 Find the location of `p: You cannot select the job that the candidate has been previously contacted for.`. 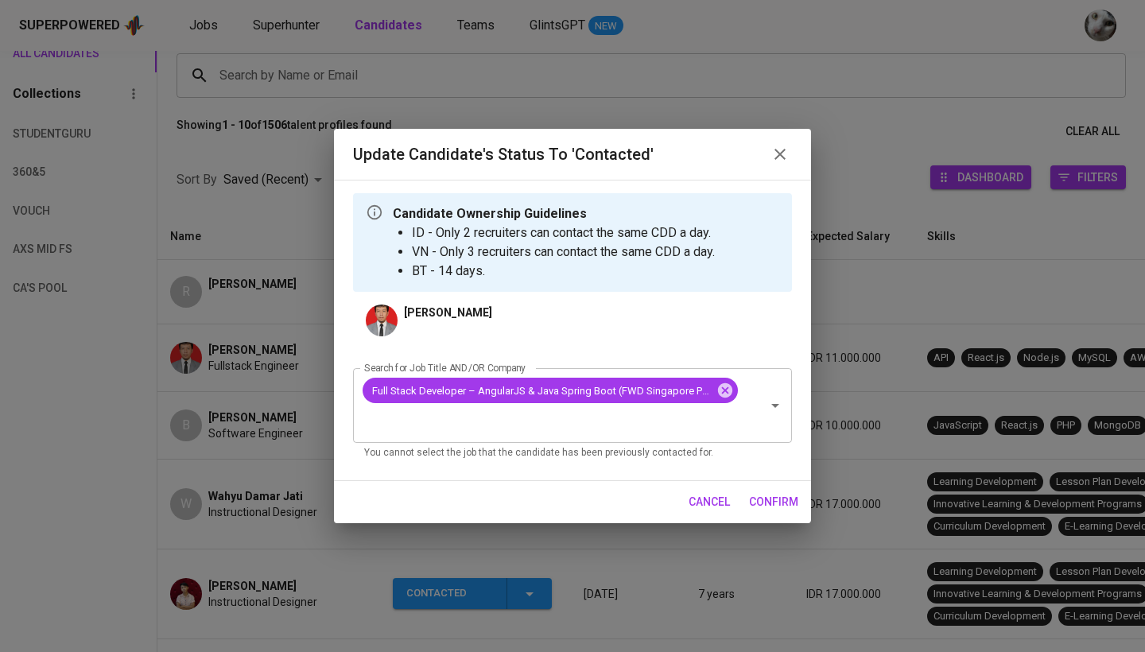

p: You cannot select the job that the candidate has been previously contacted for. is located at coordinates (573, 453).